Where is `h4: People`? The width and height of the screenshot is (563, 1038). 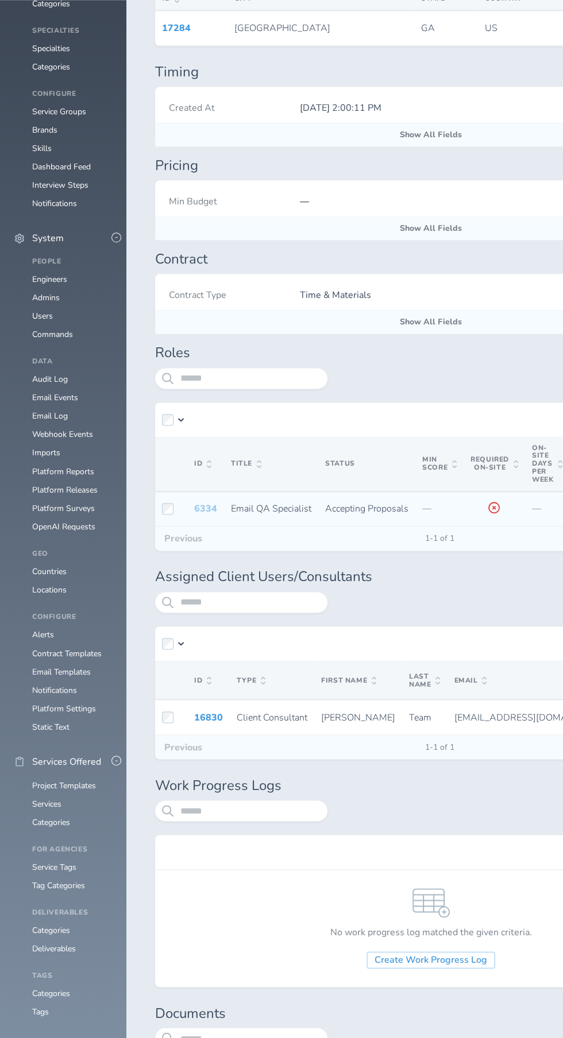
h4: People is located at coordinates (72, 262).